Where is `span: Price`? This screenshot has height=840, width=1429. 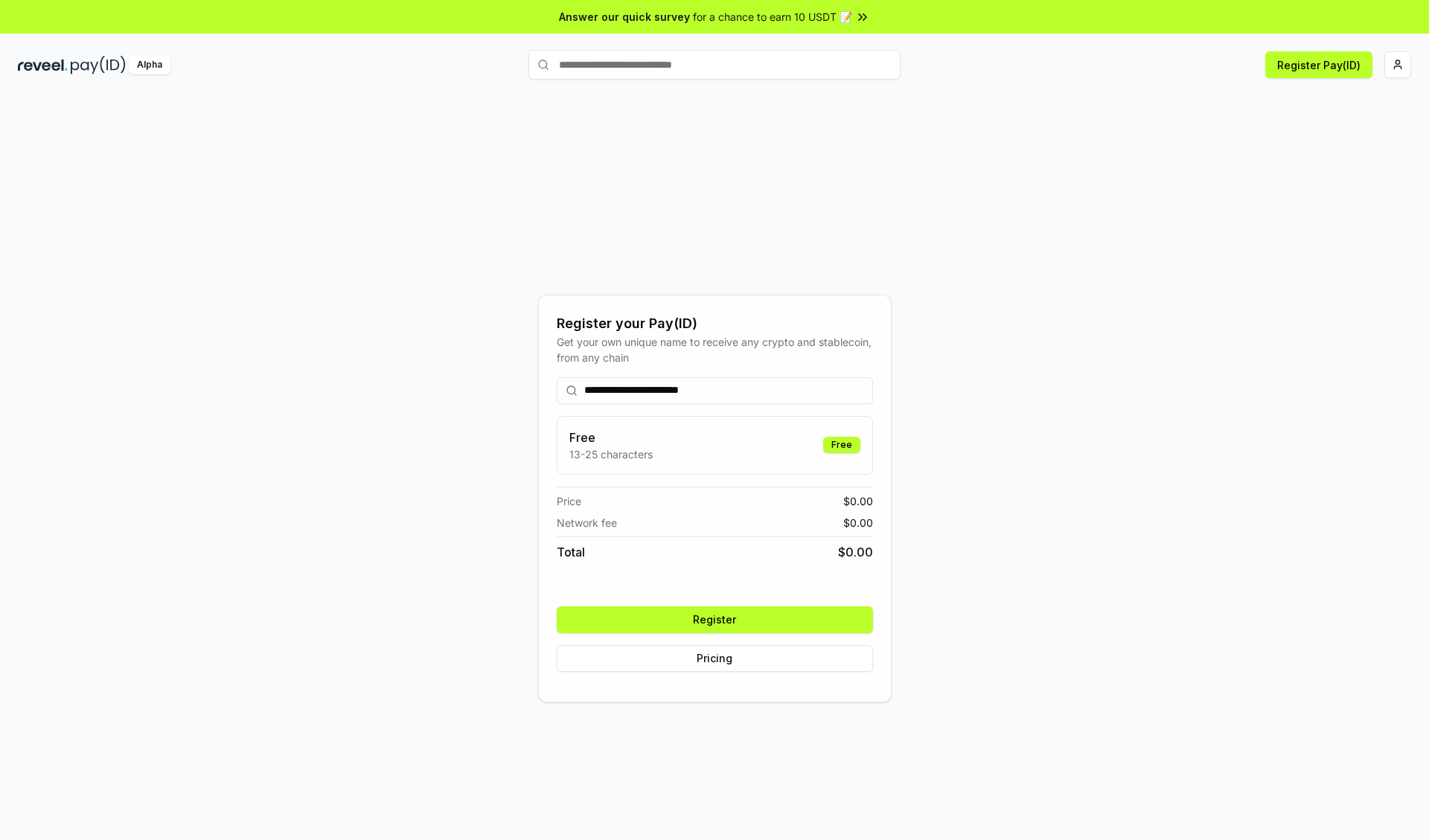
span: Price is located at coordinates (569, 501).